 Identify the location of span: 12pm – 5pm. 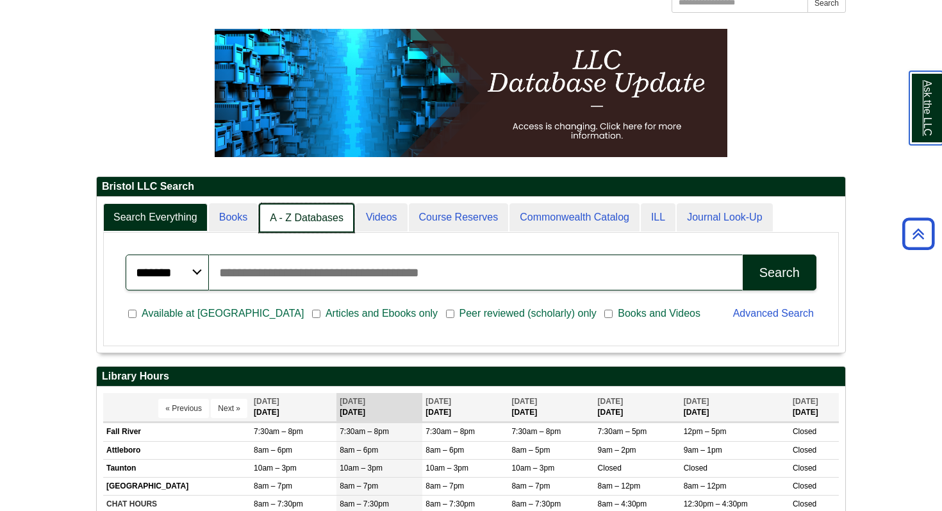
(705, 431).